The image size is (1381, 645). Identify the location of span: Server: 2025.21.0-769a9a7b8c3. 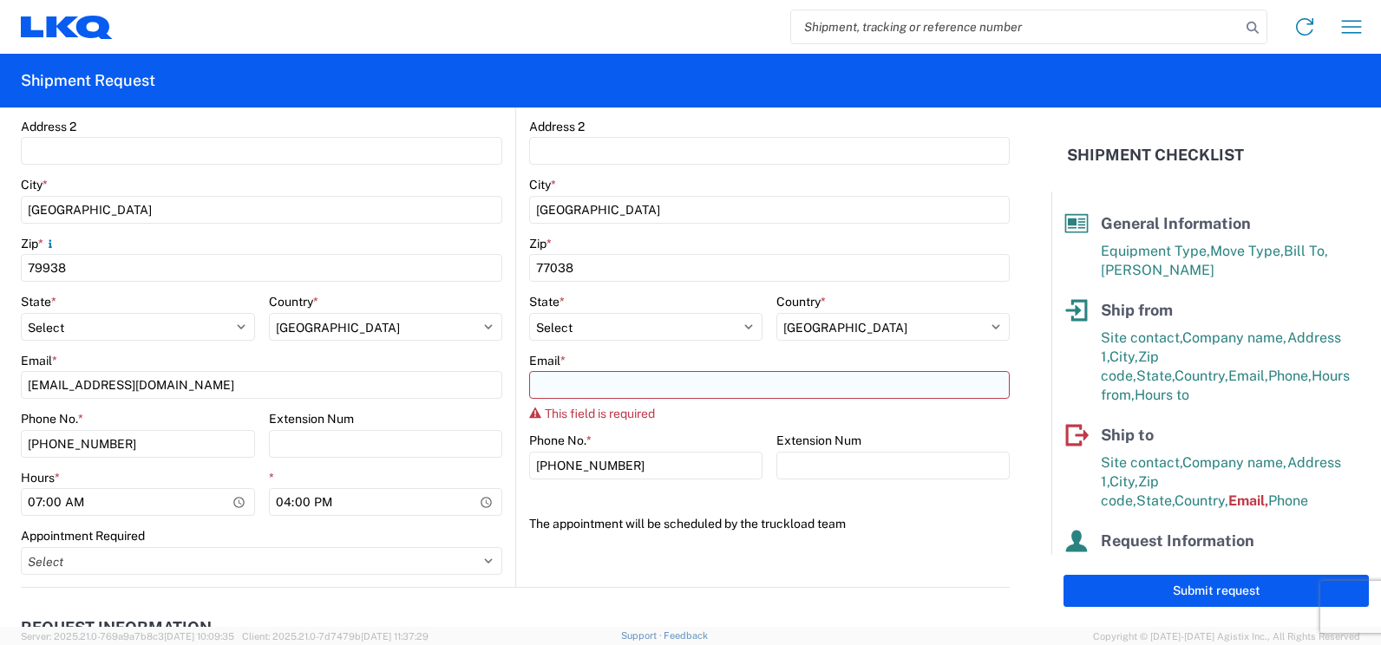
(127, 637).